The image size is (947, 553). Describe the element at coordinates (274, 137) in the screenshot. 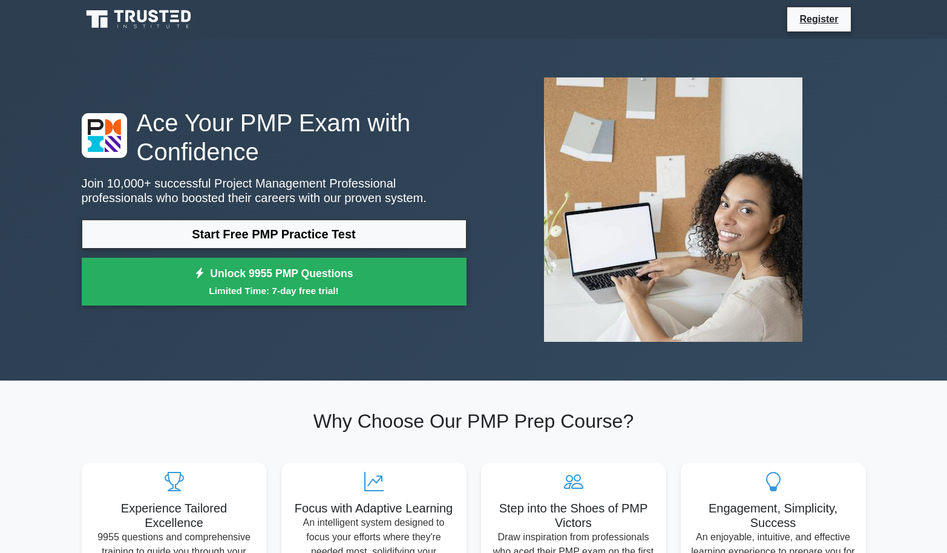

I see `h1: Ace Your PMP Exam with Confidence` at that location.